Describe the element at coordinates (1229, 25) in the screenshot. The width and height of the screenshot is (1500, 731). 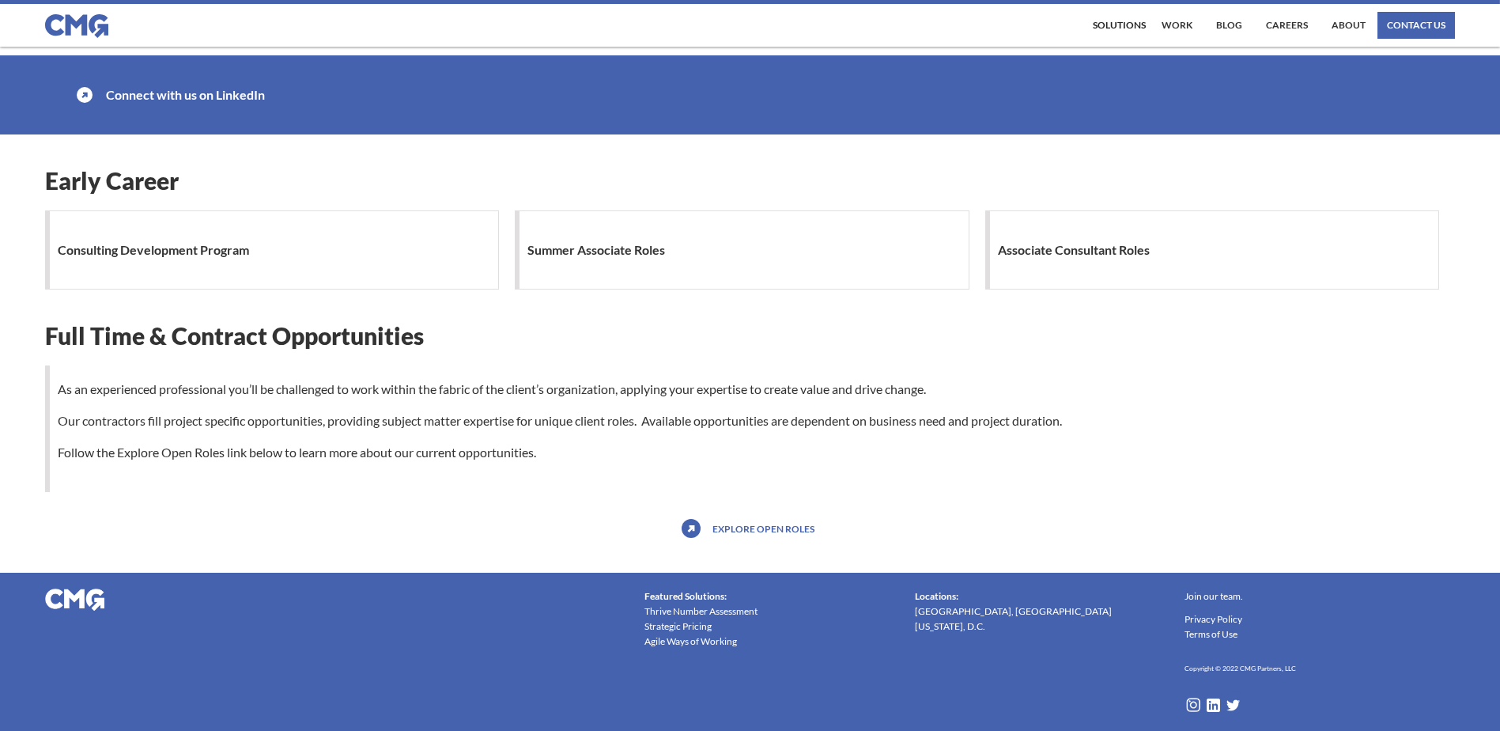
I see `a: Blog` at that location.